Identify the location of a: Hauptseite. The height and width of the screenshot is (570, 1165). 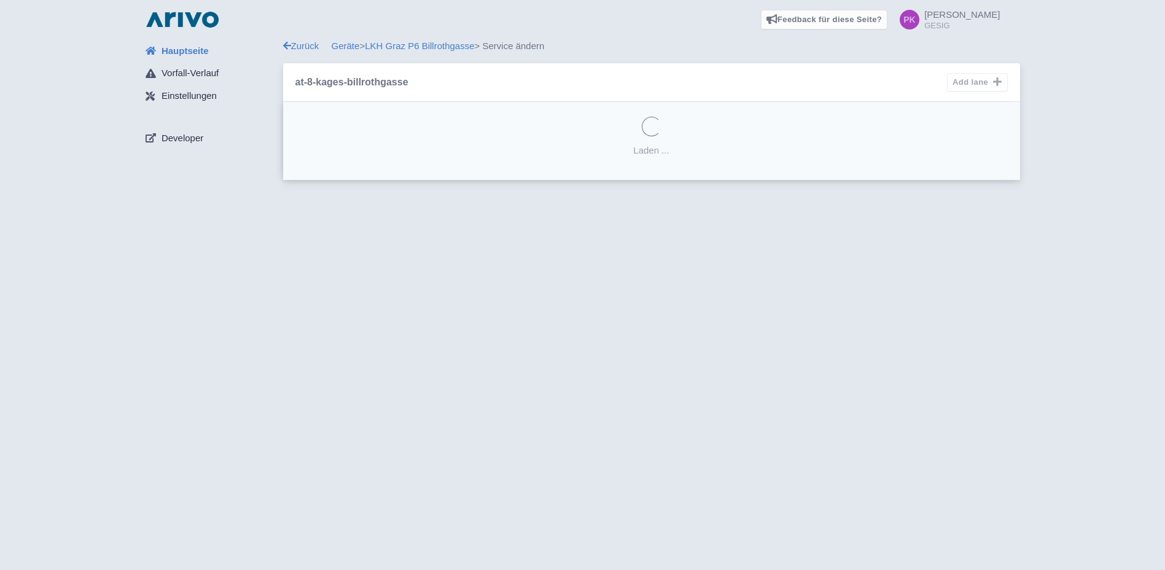
(210, 51).